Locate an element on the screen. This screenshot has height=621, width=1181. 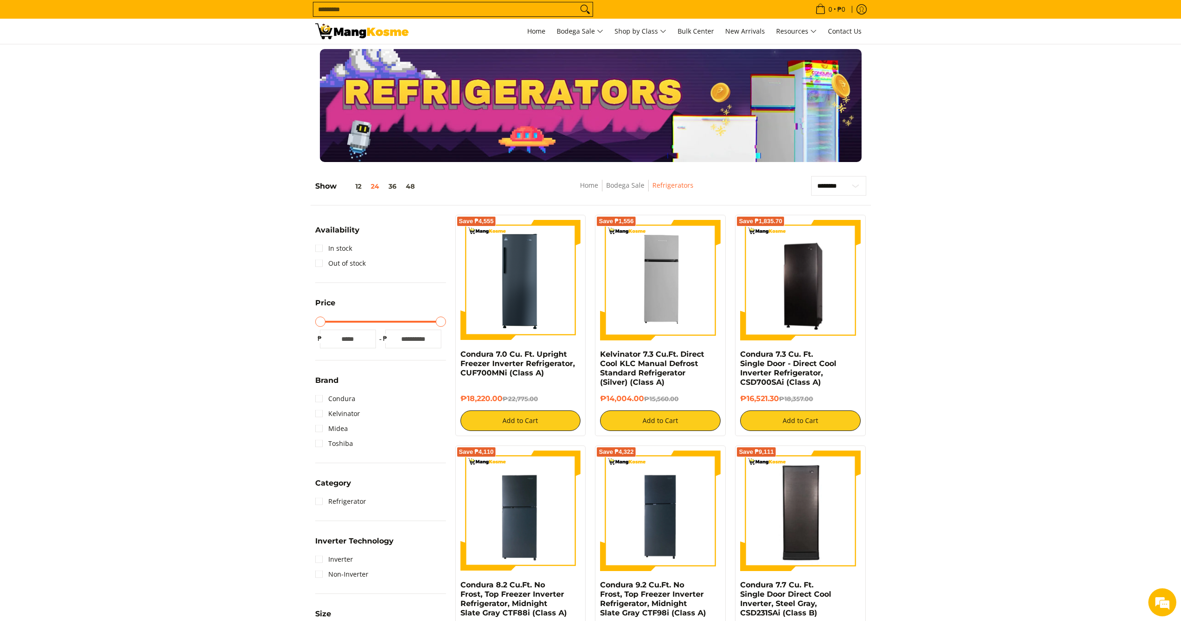
a: Out of stock is located at coordinates (340, 263).